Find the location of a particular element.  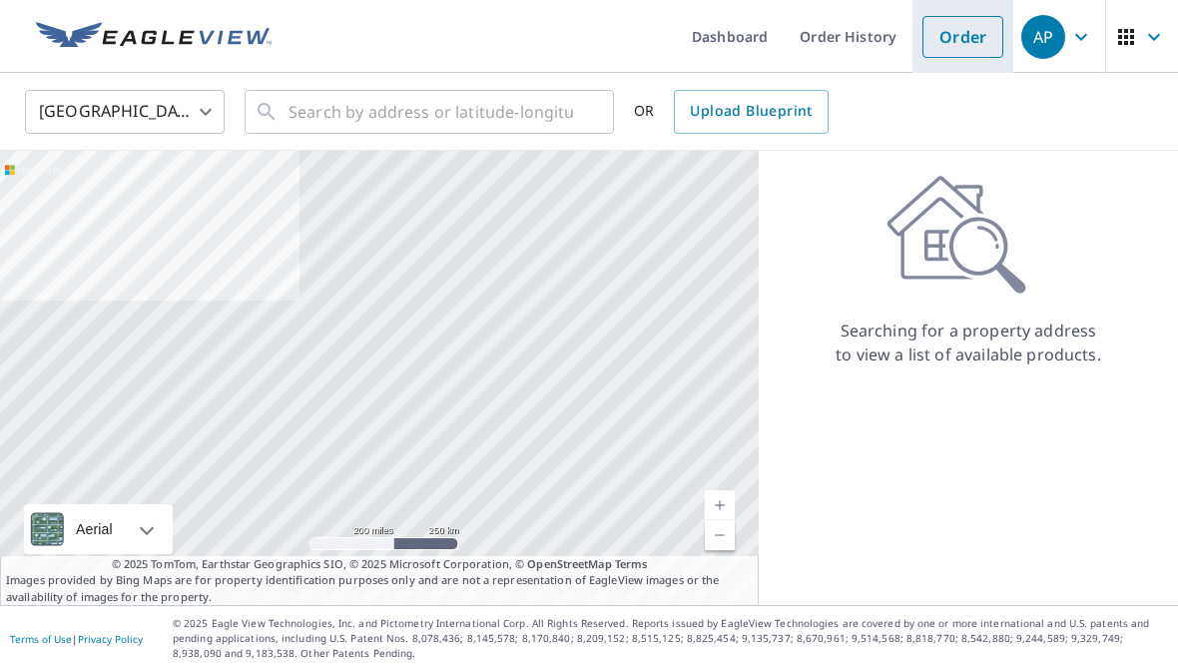

a: Terms of Use is located at coordinates (41, 639).